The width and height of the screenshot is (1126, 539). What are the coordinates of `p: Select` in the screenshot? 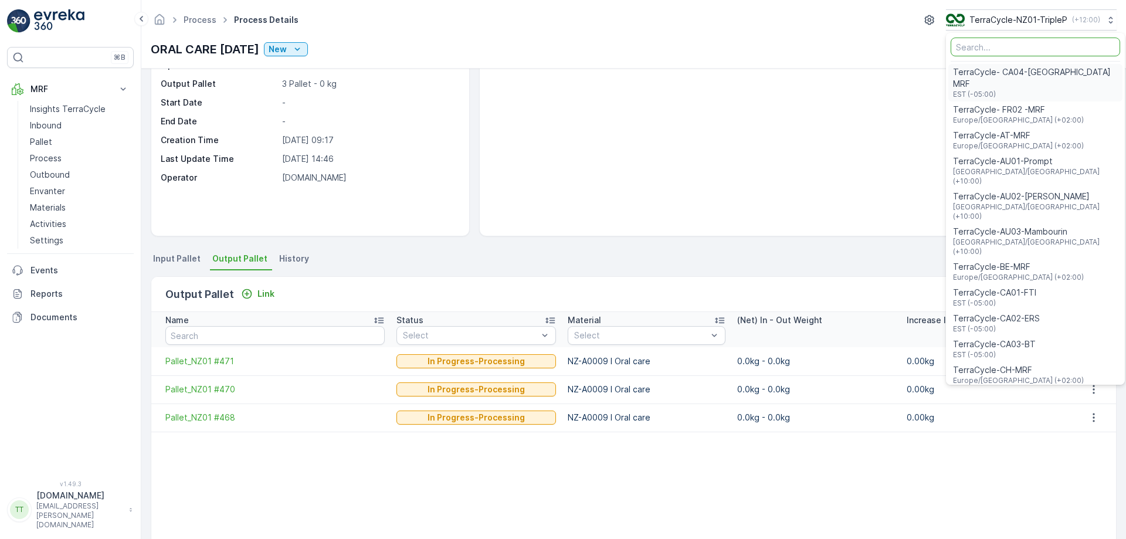 It's located at (640, 335).